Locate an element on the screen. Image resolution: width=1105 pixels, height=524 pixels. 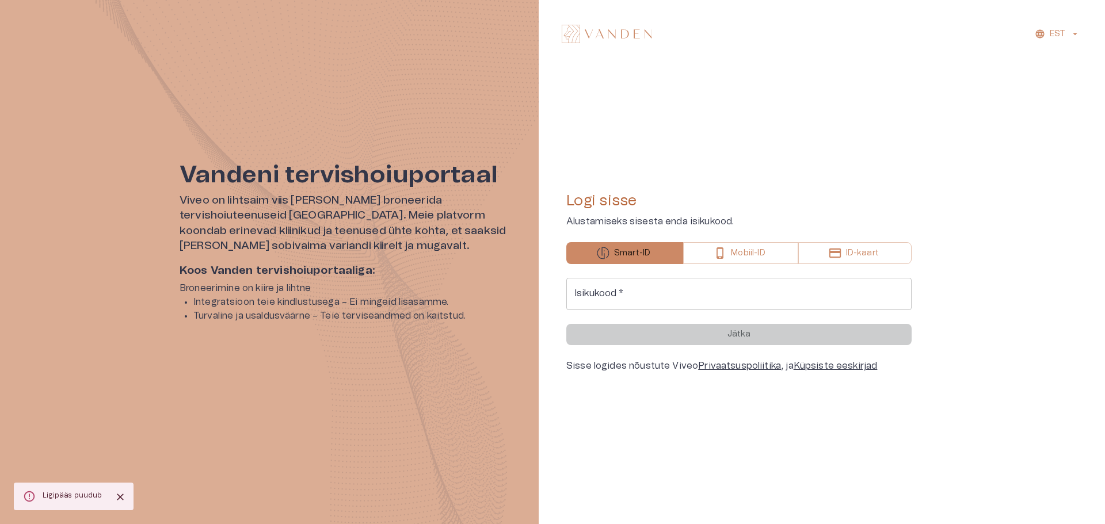
h4: Logi sisse is located at coordinates (739, 201).